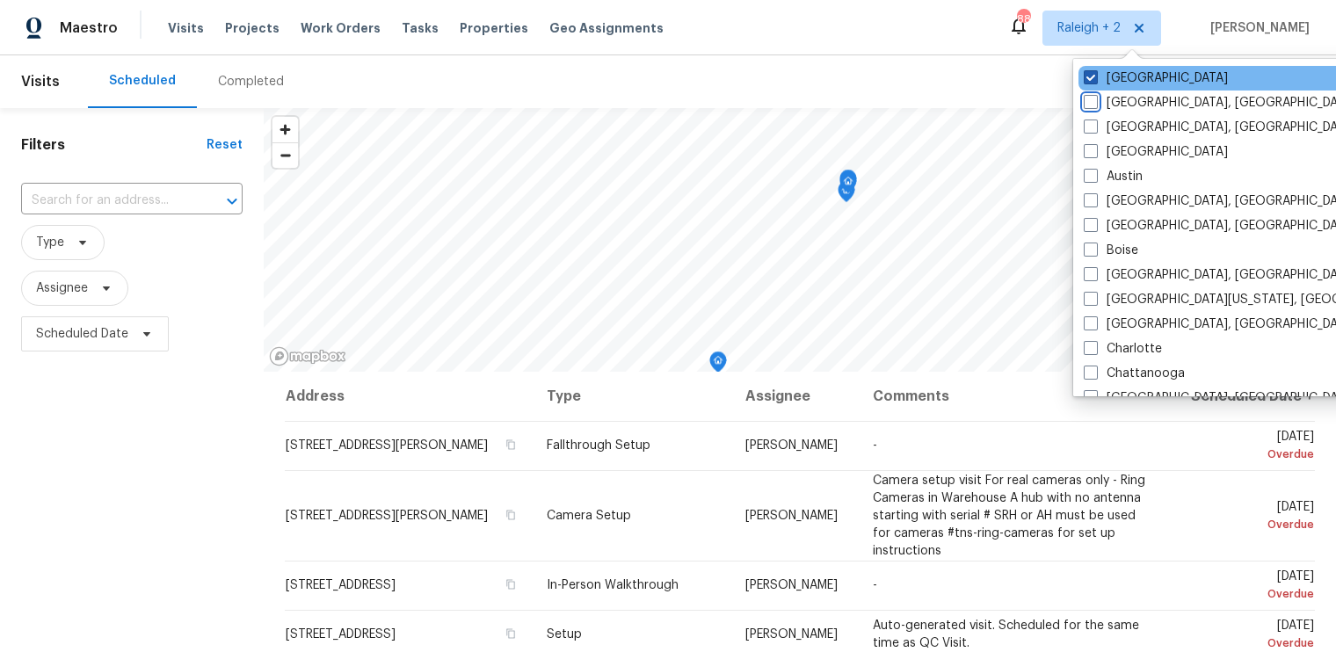 Image resolution: width=1336 pixels, height=652 pixels. Describe the element at coordinates (224, 145) in the screenshot. I see `div: Reset` at that location.